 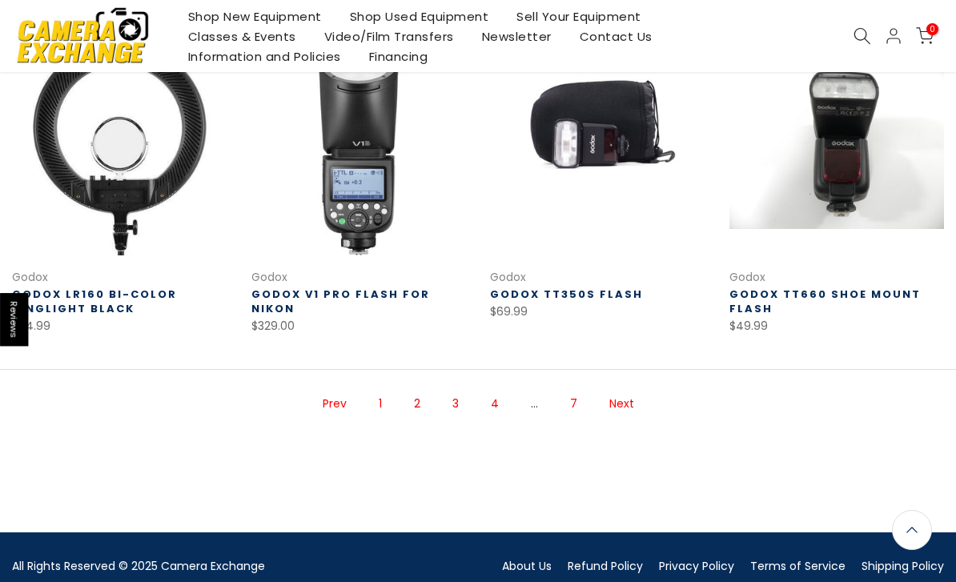 I want to click on a: Contact Us, so click(x=615, y=36).